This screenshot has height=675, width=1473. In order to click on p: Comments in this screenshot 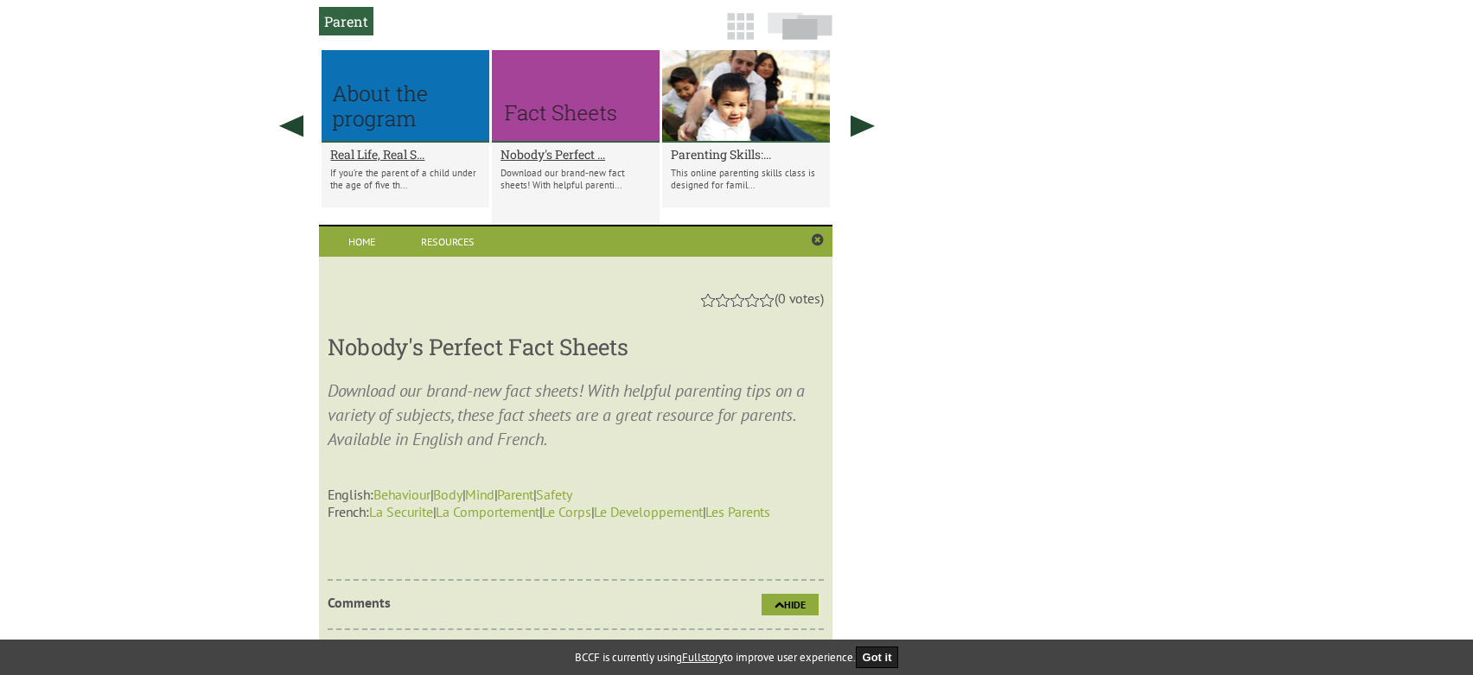, I will do `click(451, 603)`.